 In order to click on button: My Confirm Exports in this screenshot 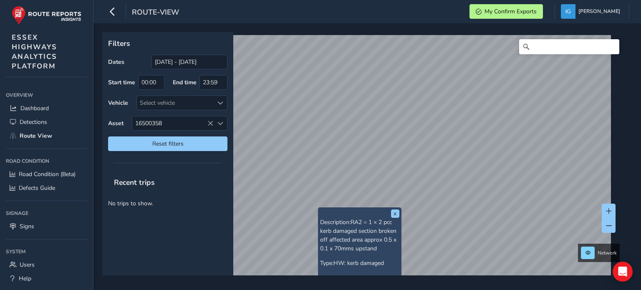, I will do `click(506, 11)`.